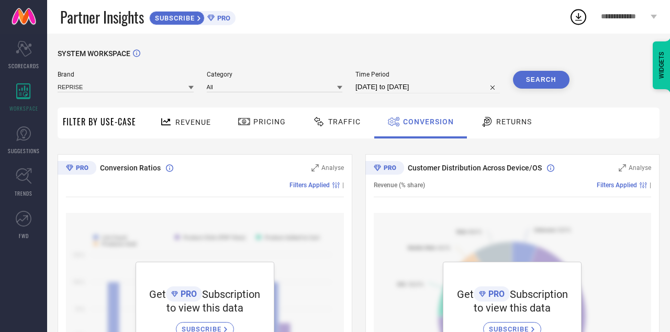 This screenshot has height=332, width=670. What do you see at coordinates (514, 122) in the screenshot?
I see `span: Returns` at bounding box center [514, 122].